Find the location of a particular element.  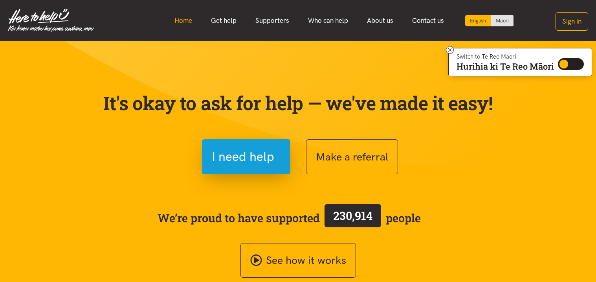

a: About us is located at coordinates (380, 20).